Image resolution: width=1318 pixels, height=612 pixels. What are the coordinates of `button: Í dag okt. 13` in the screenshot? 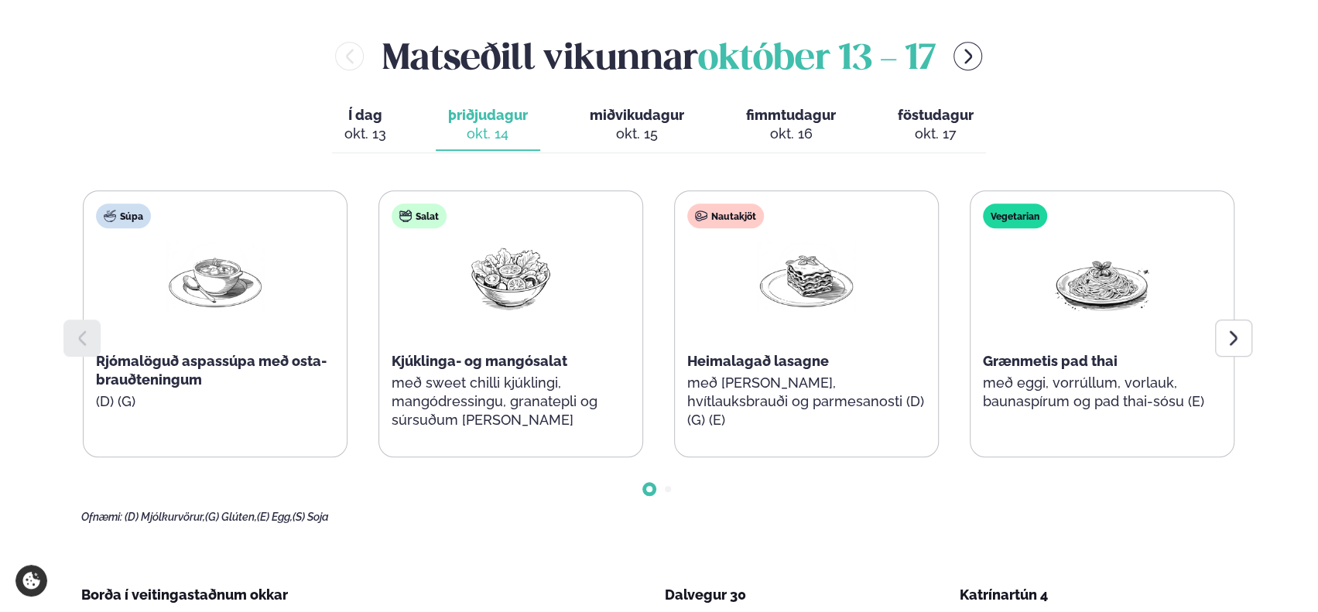 It's located at (365, 125).